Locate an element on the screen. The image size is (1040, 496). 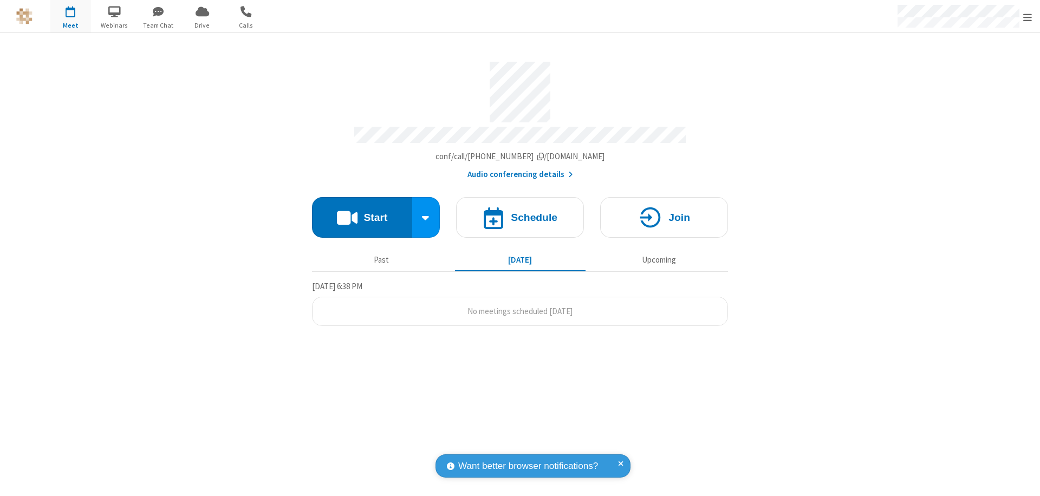
img: QA Selenium DO NOT DELETE OR CHANGE is located at coordinates (24, 16).